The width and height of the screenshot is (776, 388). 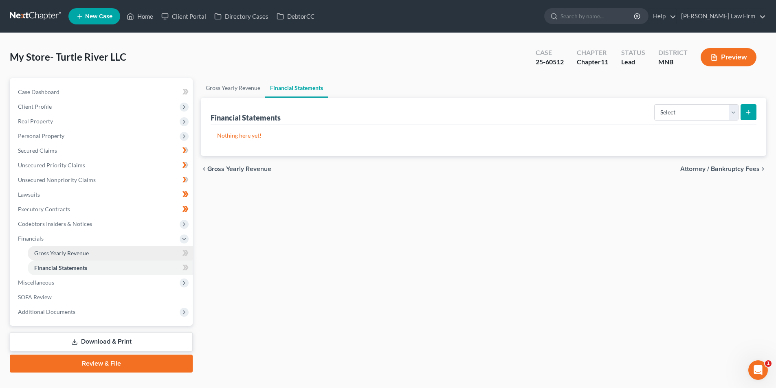 What do you see at coordinates (102, 180) in the screenshot?
I see `a: Unsecured Nonpriority Claims` at bounding box center [102, 180].